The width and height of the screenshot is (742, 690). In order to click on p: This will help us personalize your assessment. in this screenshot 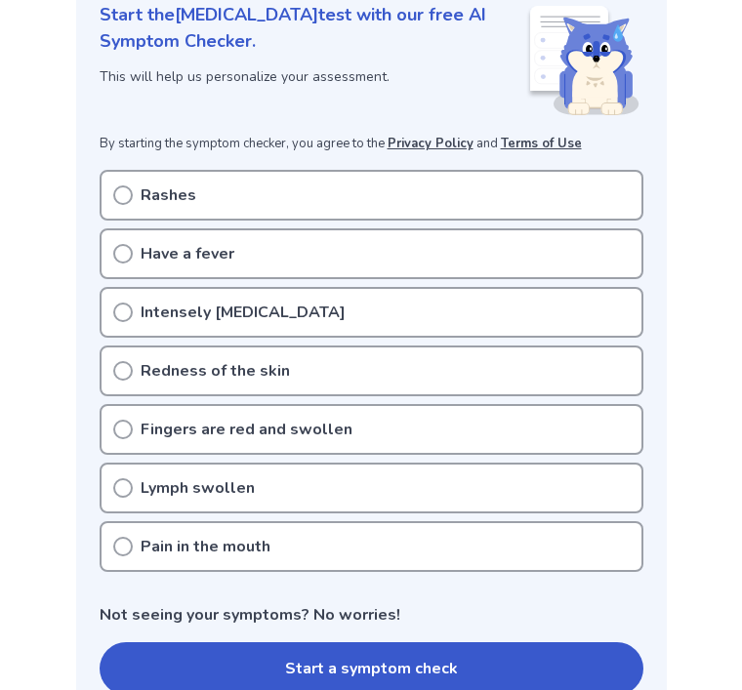, I will do `click(313, 76)`.